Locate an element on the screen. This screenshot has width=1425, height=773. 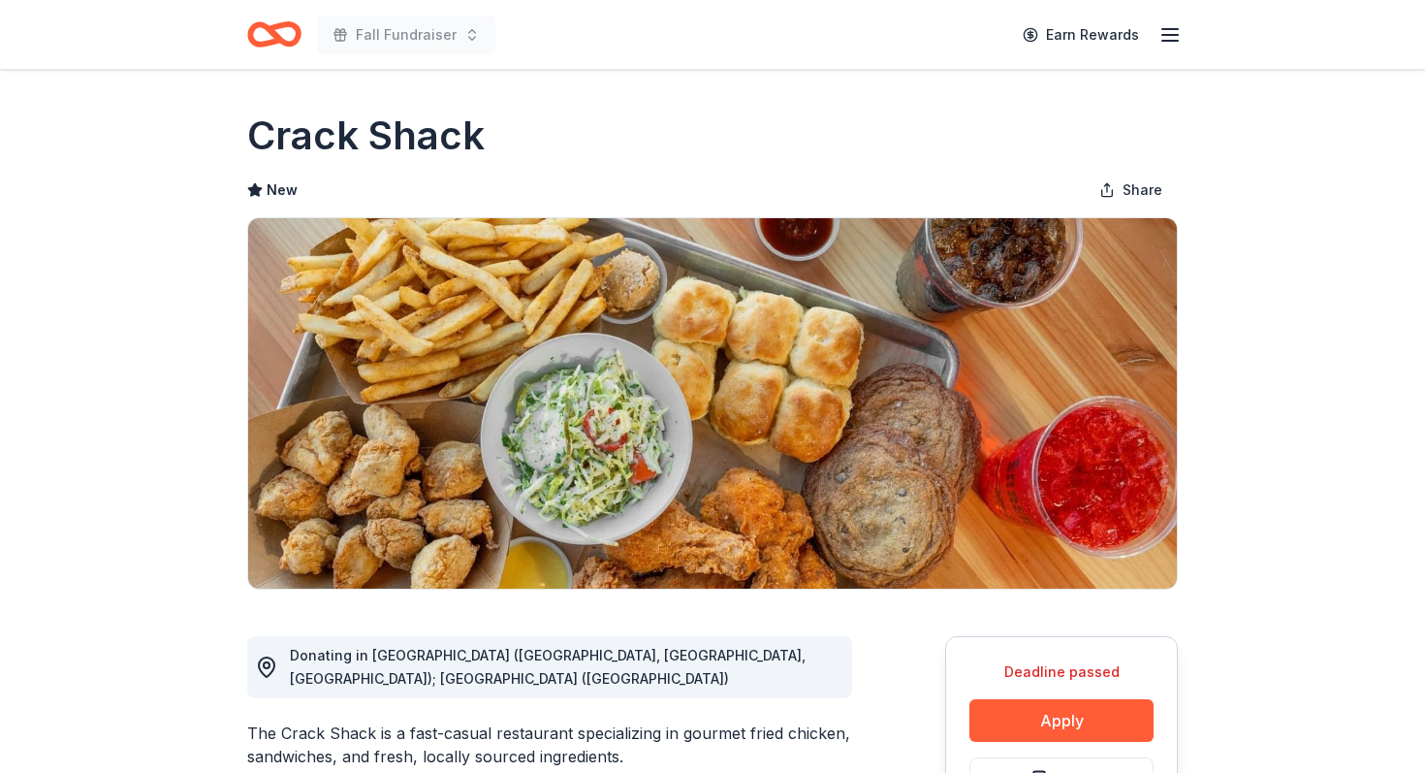
button: Share is located at coordinates (1130, 190).